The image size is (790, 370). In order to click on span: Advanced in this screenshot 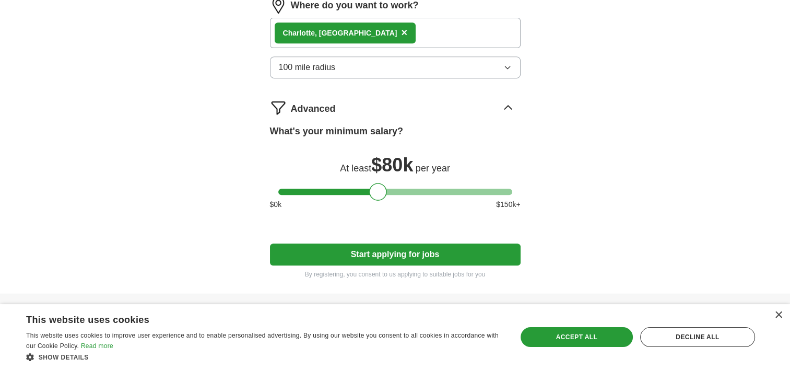, I will do `click(313, 109)`.